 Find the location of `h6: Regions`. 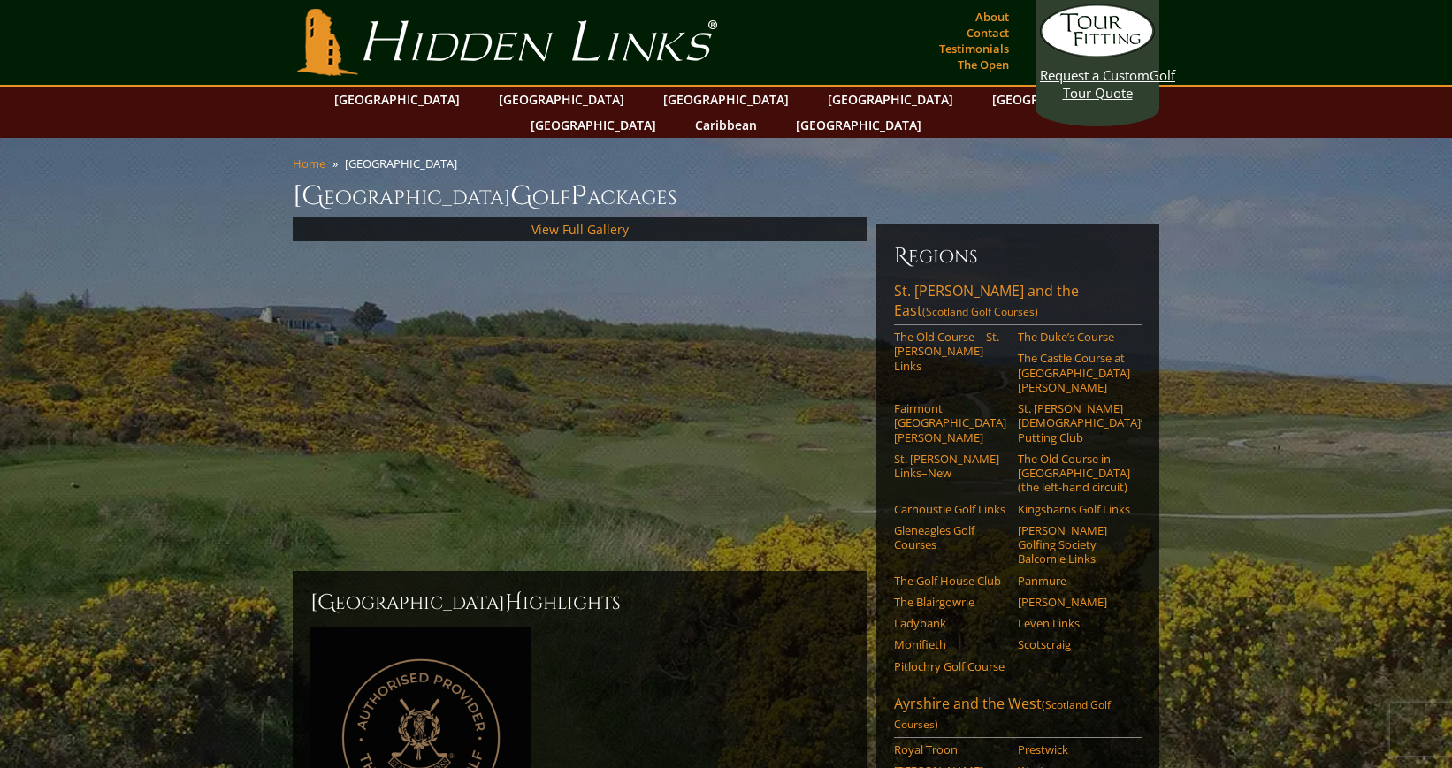

h6: Regions is located at coordinates (1018, 256).